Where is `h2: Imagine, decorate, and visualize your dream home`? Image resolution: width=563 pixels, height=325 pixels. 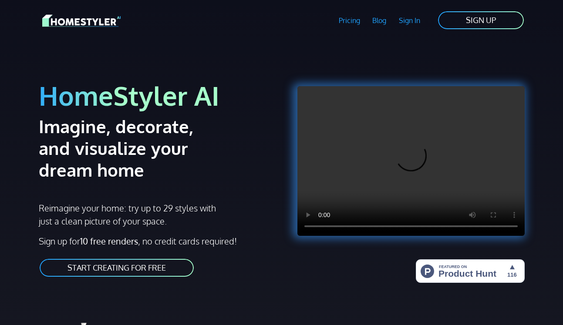 h2: Imagine, decorate, and visualize your dream home is located at coordinates (134, 148).